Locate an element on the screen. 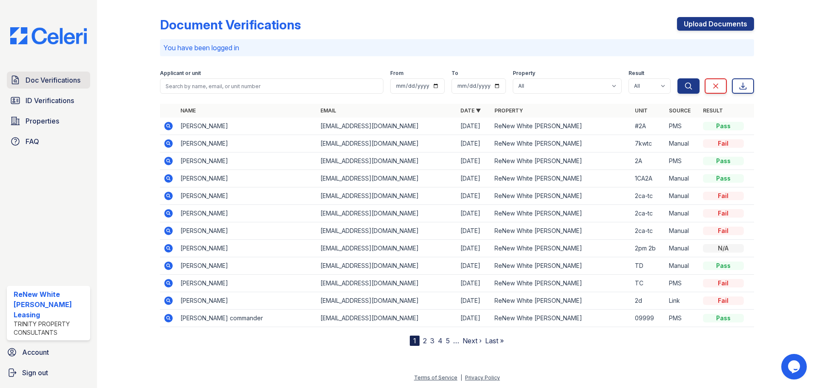 The height and width of the screenshot is (388, 817). label: To is located at coordinates (455, 73).